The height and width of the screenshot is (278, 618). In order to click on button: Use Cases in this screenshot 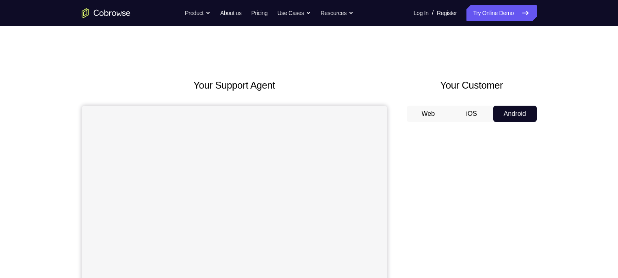, I will do `click(294, 13)`.